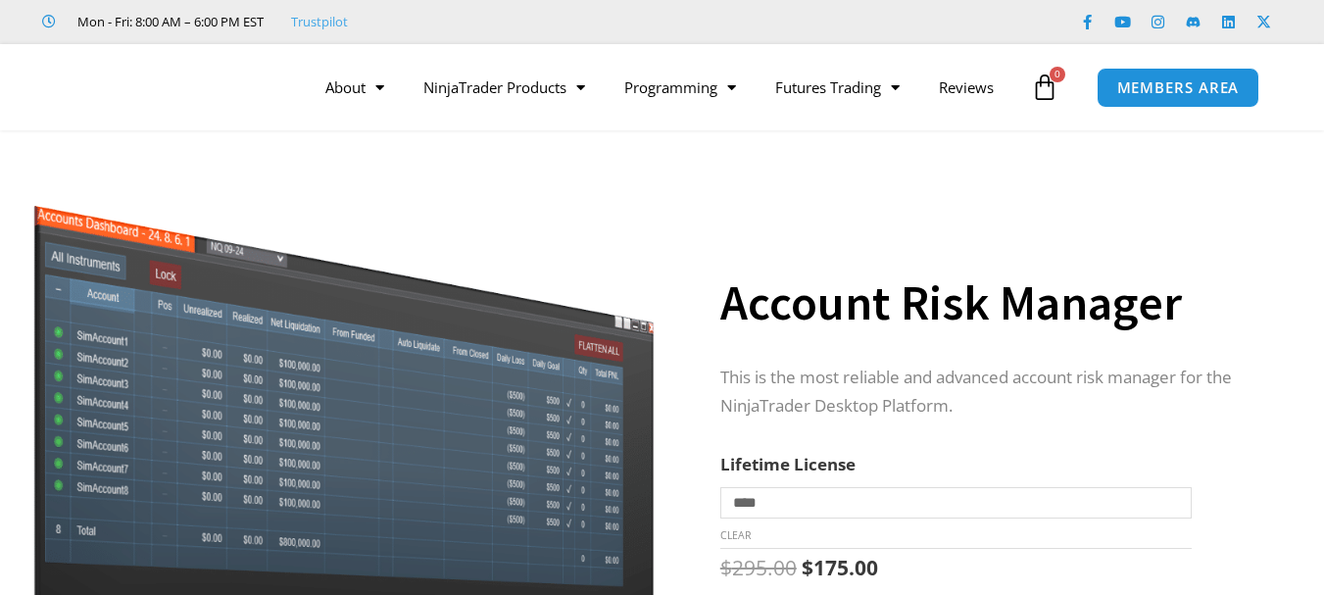 The height and width of the screenshot is (595, 1324). I want to click on h1: Account Risk Manager, so click(998, 303).